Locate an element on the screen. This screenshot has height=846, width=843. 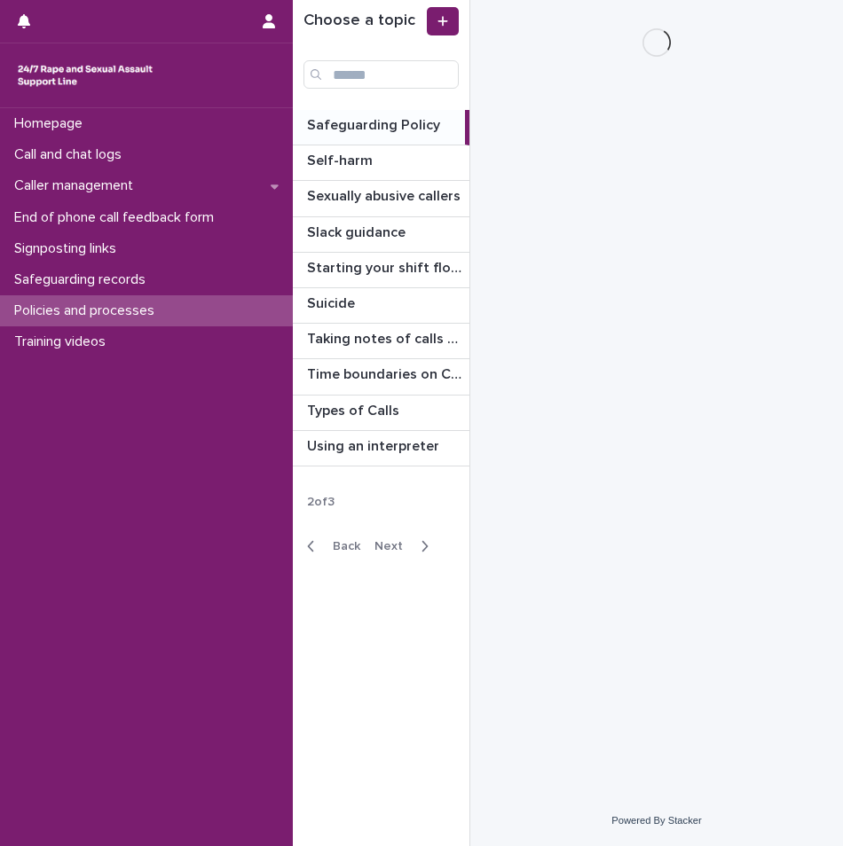
a: Sexually abusive callersSexually abusive callers is located at coordinates (380, 199).